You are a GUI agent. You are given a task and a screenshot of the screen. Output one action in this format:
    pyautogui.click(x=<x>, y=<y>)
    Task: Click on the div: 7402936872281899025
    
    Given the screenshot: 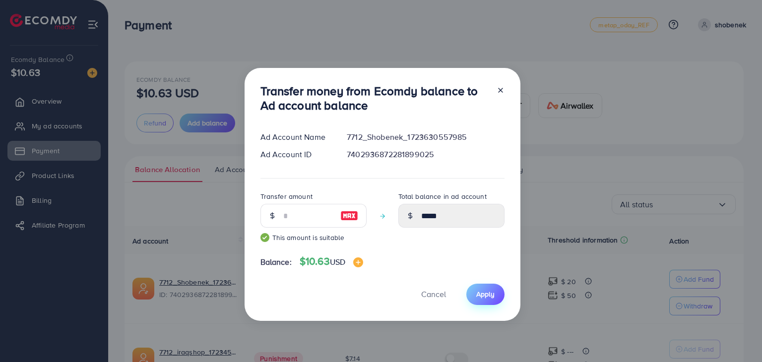 What is the action you would take?
    pyautogui.click(x=425, y=154)
    